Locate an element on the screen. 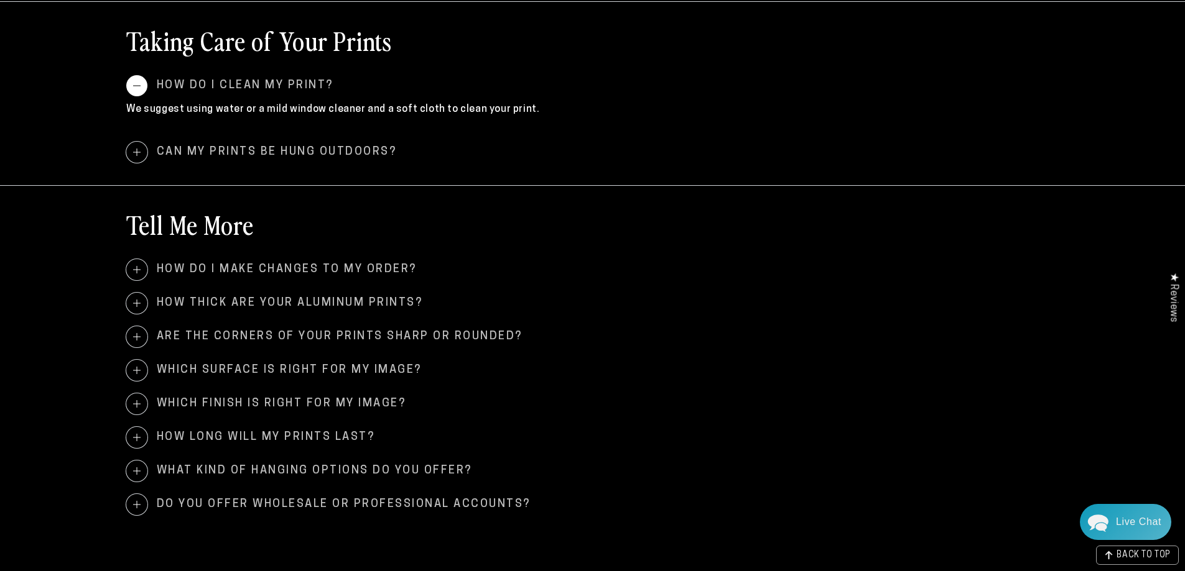 The image size is (1185, 571). summary: Which finish is right for my image? is located at coordinates (593, 404).